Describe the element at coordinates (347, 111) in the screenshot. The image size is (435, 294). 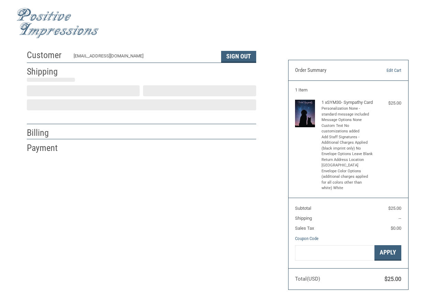
I see `li: Personalization None - standard message included` at that location.